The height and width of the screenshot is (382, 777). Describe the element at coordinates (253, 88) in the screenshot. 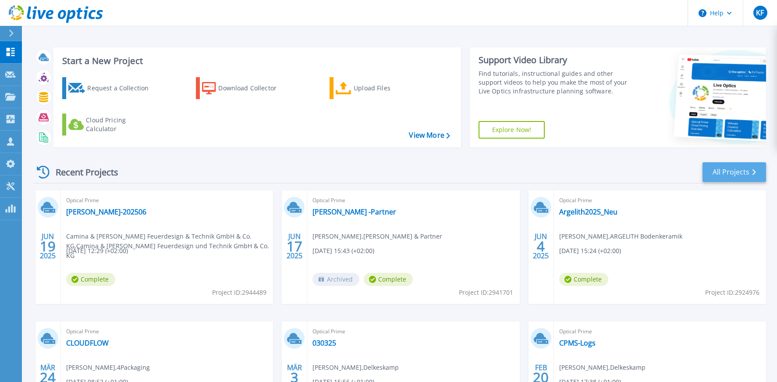

I see `div: Download Collector` at that location.